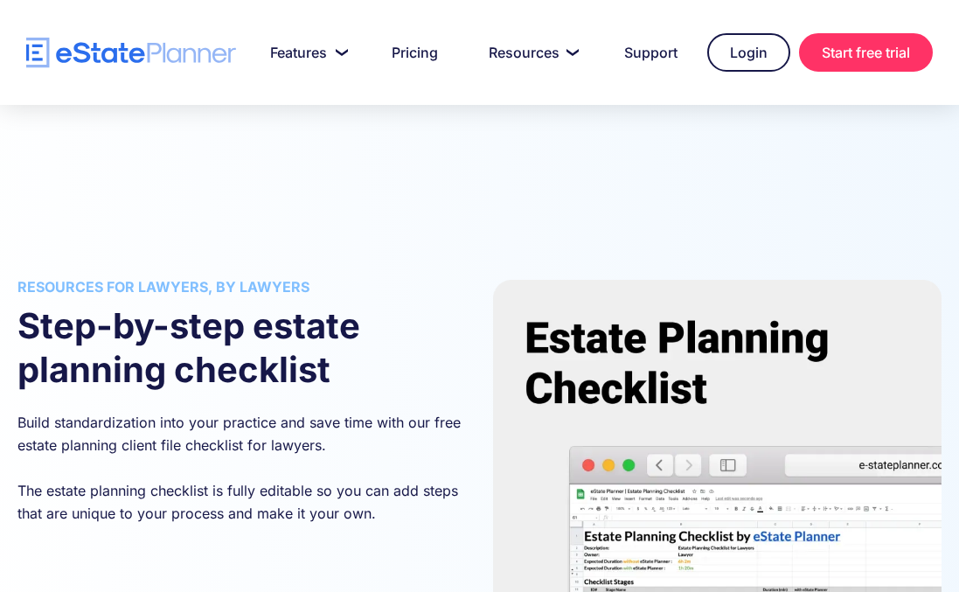 This screenshot has height=592, width=959. What do you see at coordinates (242, 468) in the screenshot?
I see `p: Build standardization into your practice and save time with our free estate planning client file ...` at bounding box center [242, 468].